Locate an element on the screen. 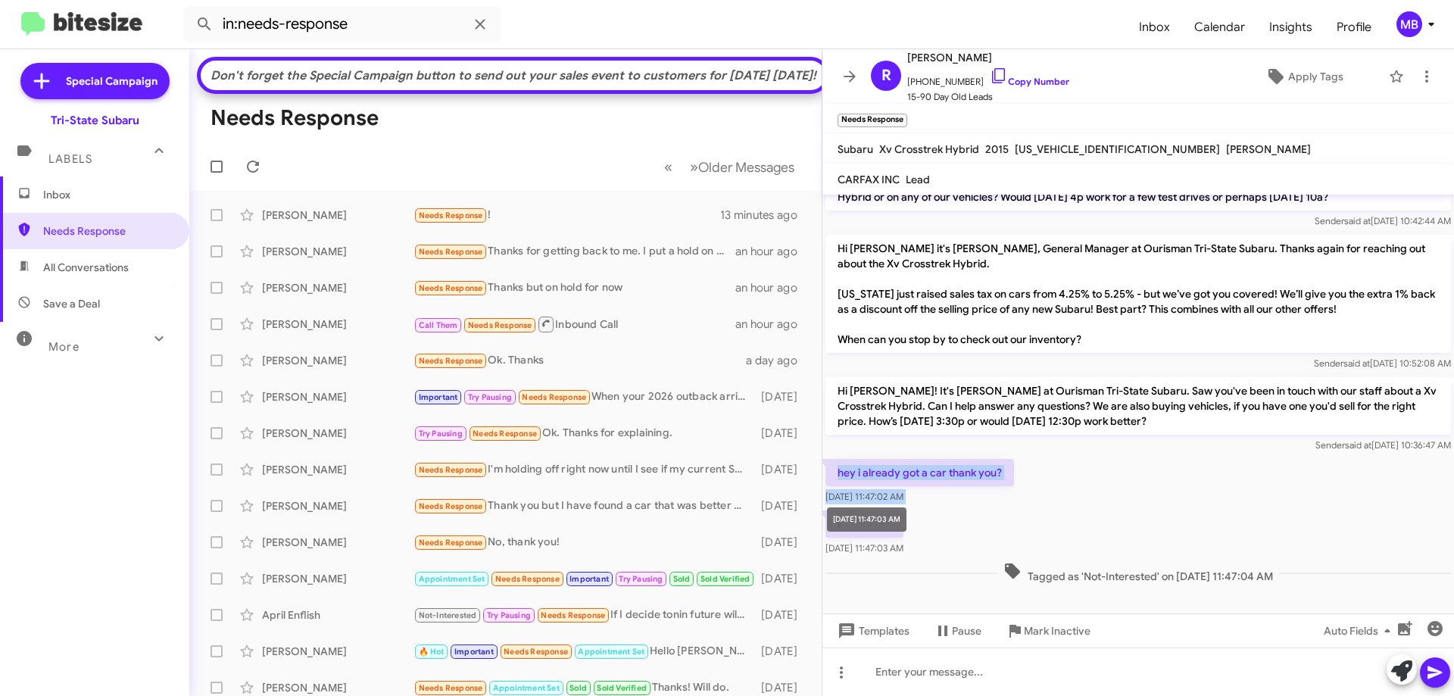 This screenshot has height=696, width=1454. span: 15-90 Day Old Leads is located at coordinates (988, 97).